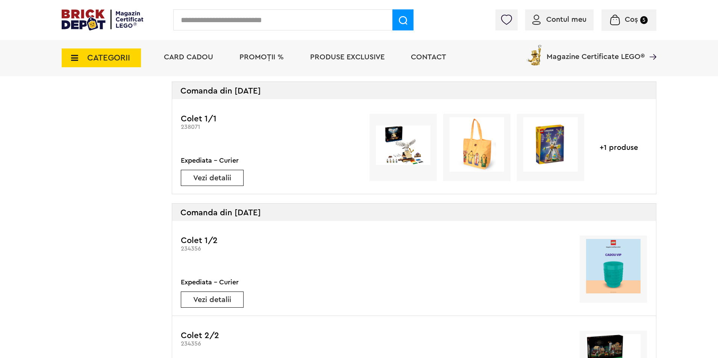 The height and width of the screenshot is (358, 718). What do you see at coordinates (268, 241) in the screenshot?
I see `h3: Colet 1/2` at bounding box center [268, 241].